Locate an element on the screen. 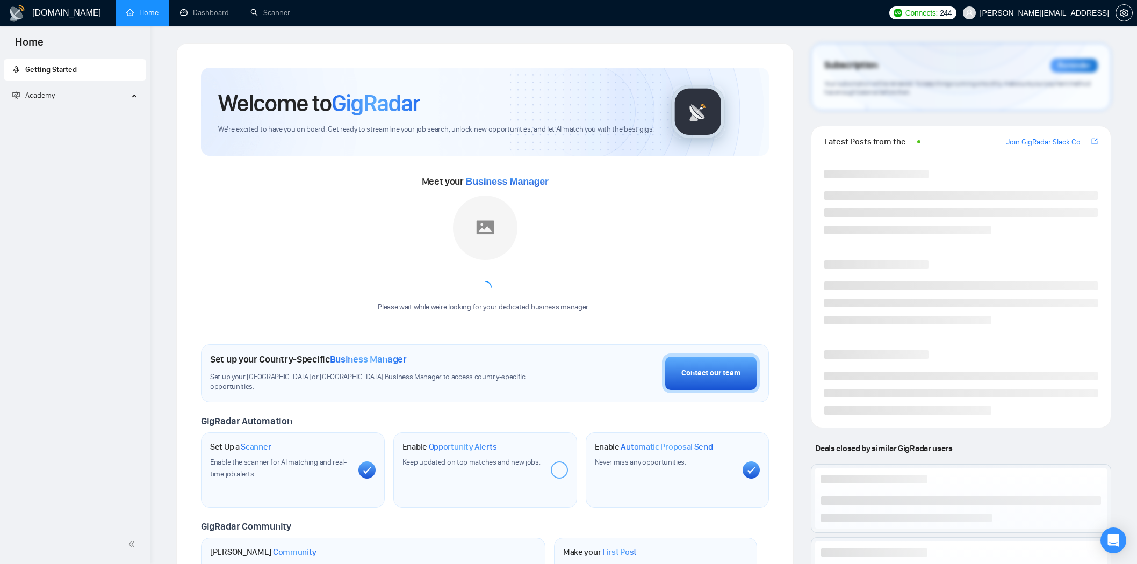 The width and height of the screenshot is (1137, 564). div: Reminder is located at coordinates (1074, 66).